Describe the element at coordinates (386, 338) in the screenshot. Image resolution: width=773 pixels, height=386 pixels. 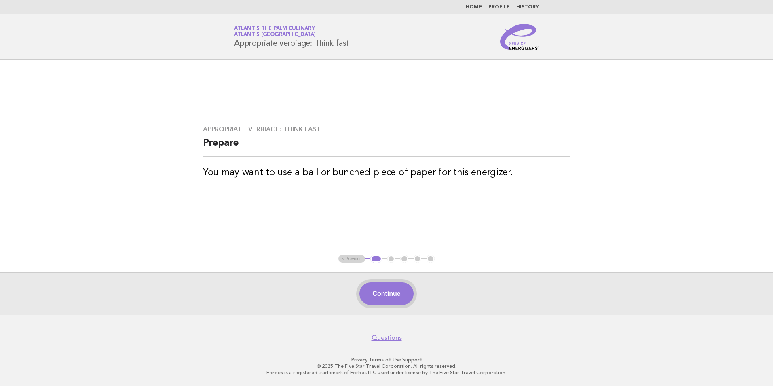
I see `a: Questions` at that location.